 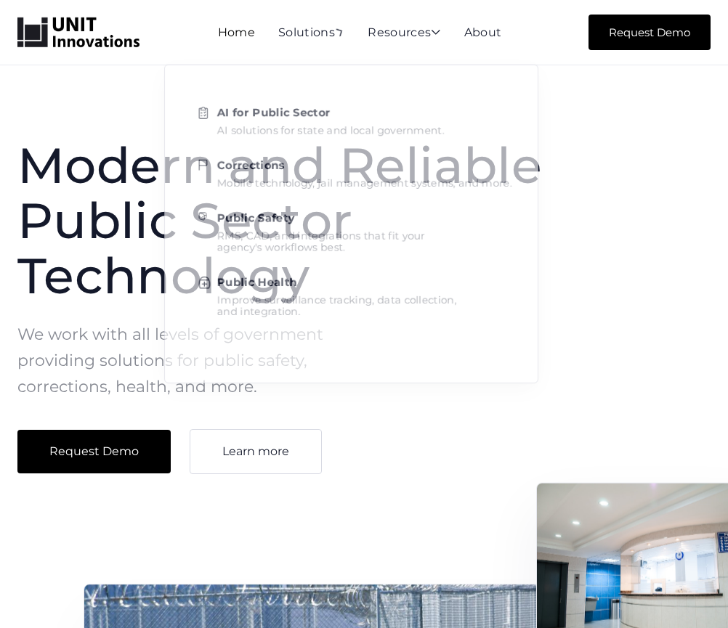 I want to click on p: We work with all levels of government providing solutions for public safety, corrections, health,..., so click(x=184, y=361).